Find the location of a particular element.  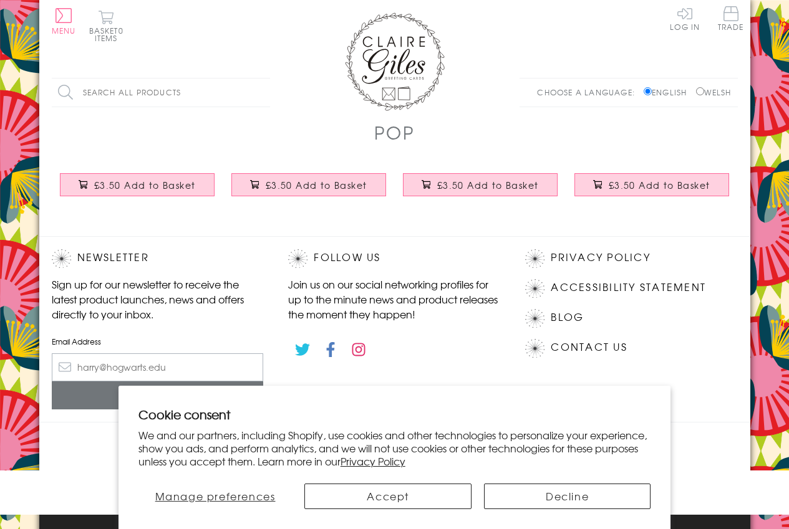

span: Trade is located at coordinates (731, 18).